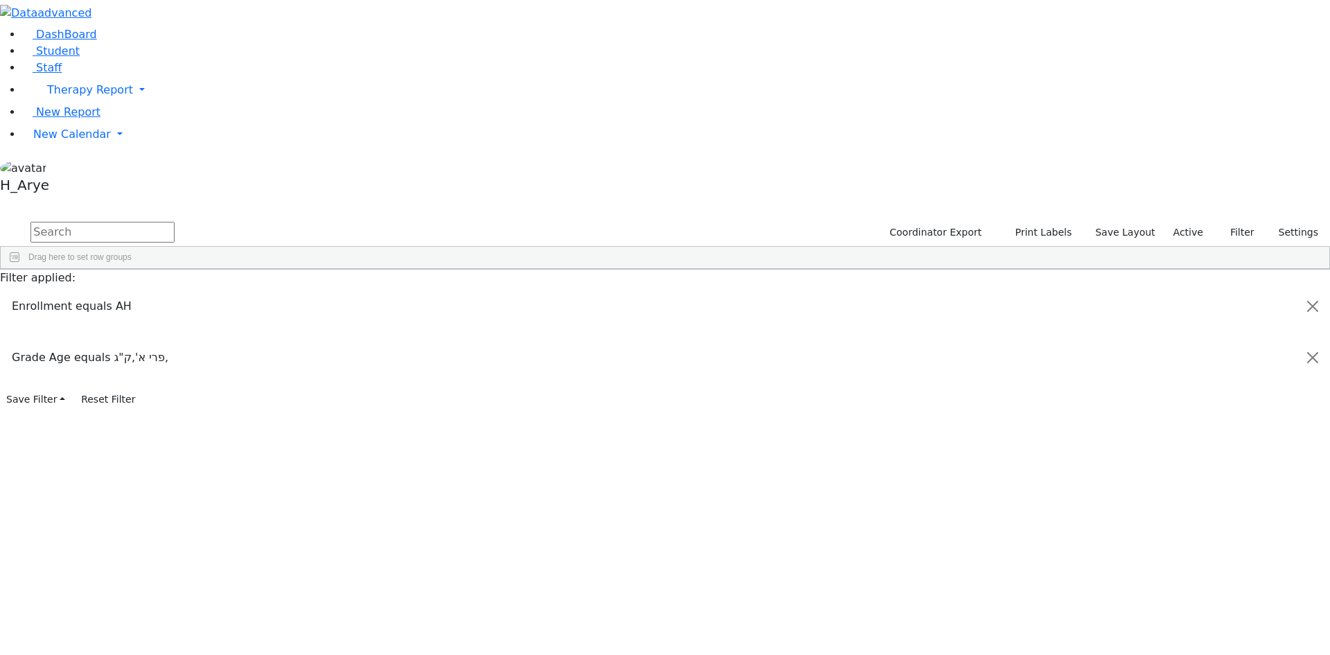 The width and height of the screenshot is (1330, 655). I want to click on label: Active, so click(1188, 232).